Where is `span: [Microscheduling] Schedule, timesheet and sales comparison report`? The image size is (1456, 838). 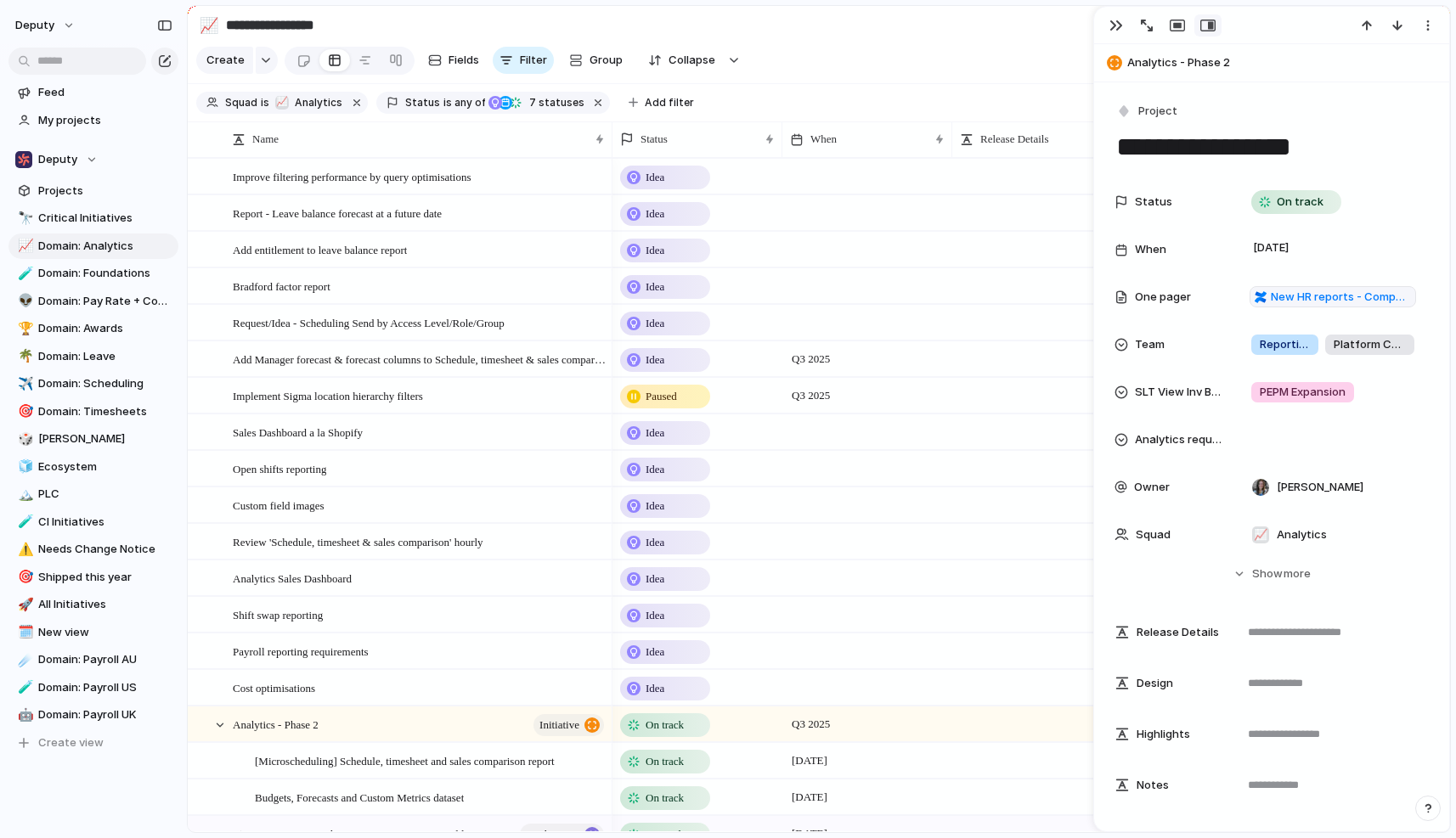 span: [Microscheduling] Schedule, timesheet and sales comparison report is located at coordinates (405, 760).